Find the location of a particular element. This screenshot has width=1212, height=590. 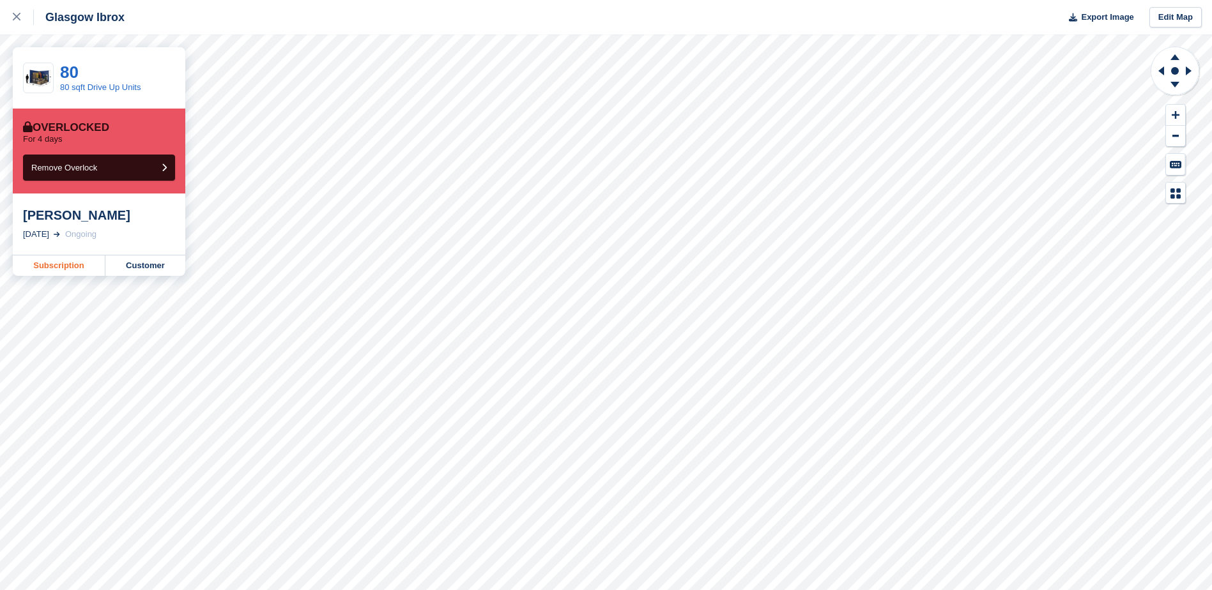

img: 80-sqft-container.jpg is located at coordinates (38, 78).